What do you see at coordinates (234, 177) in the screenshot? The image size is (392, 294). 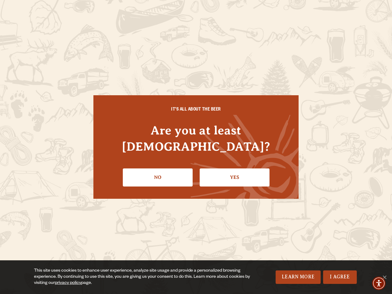 I see `a: Confirm I'm 21 or older` at bounding box center [234, 177].